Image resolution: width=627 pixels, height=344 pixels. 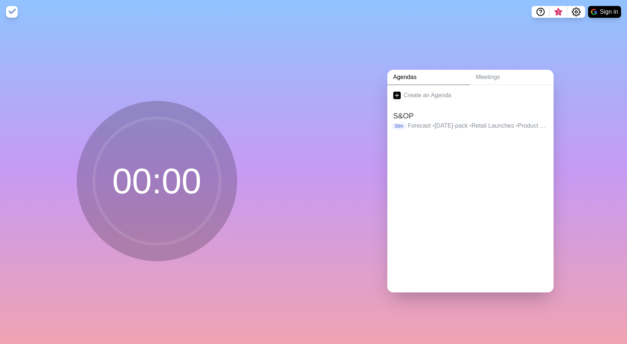 What do you see at coordinates (604, 12) in the screenshot?
I see `button: Sign in` at bounding box center [604, 12].